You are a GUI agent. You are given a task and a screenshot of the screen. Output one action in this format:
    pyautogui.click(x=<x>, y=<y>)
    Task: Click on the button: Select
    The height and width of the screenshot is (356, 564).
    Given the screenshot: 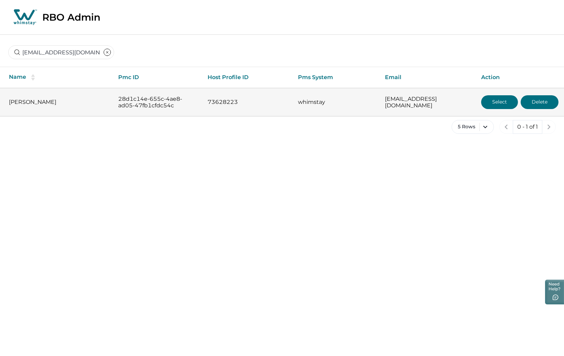 What is the action you would take?
    pyautogui.click(x=499, y=102)
    